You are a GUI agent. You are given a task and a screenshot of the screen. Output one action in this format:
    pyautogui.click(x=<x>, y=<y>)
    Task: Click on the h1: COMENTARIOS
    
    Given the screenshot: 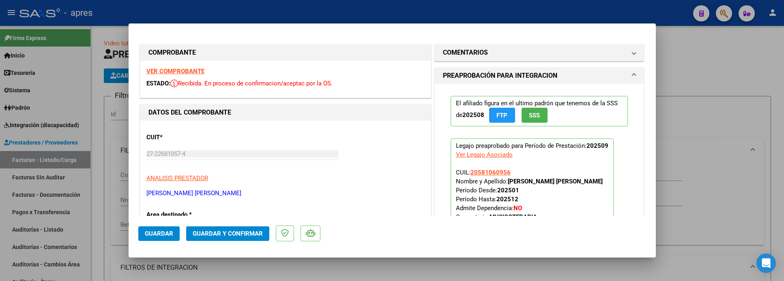 What is the action you would take?
    pyautogui.click(x=465, y=53)
    